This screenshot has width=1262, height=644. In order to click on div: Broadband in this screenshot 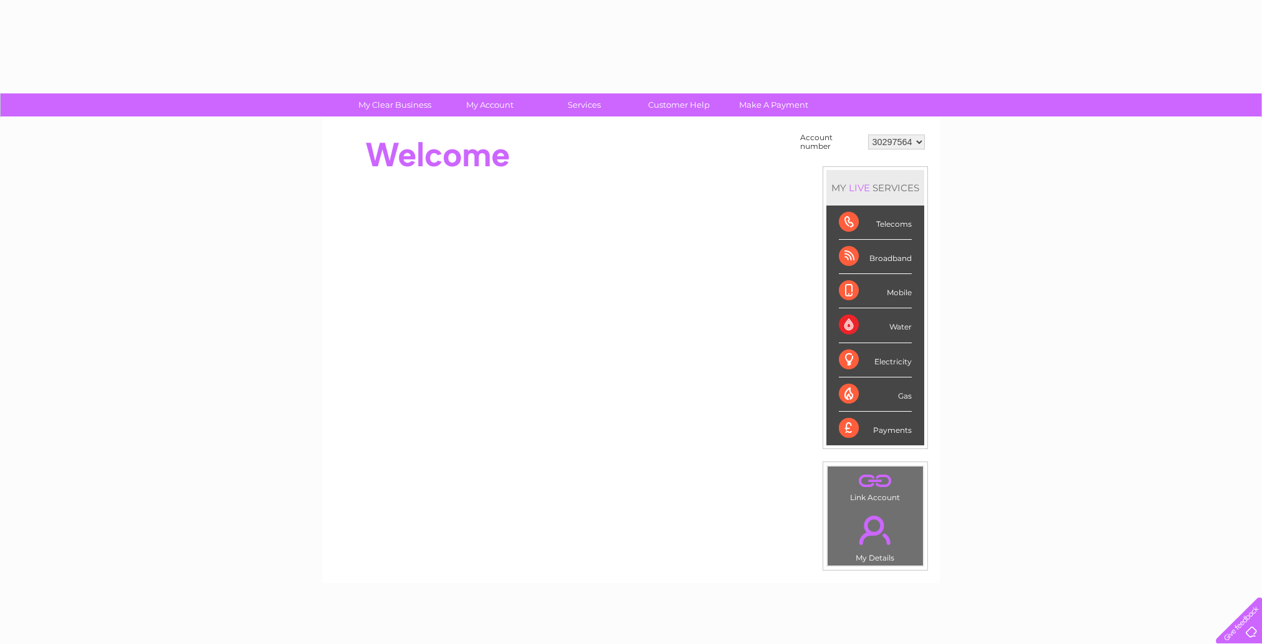, I will do `click(875, 257)`.